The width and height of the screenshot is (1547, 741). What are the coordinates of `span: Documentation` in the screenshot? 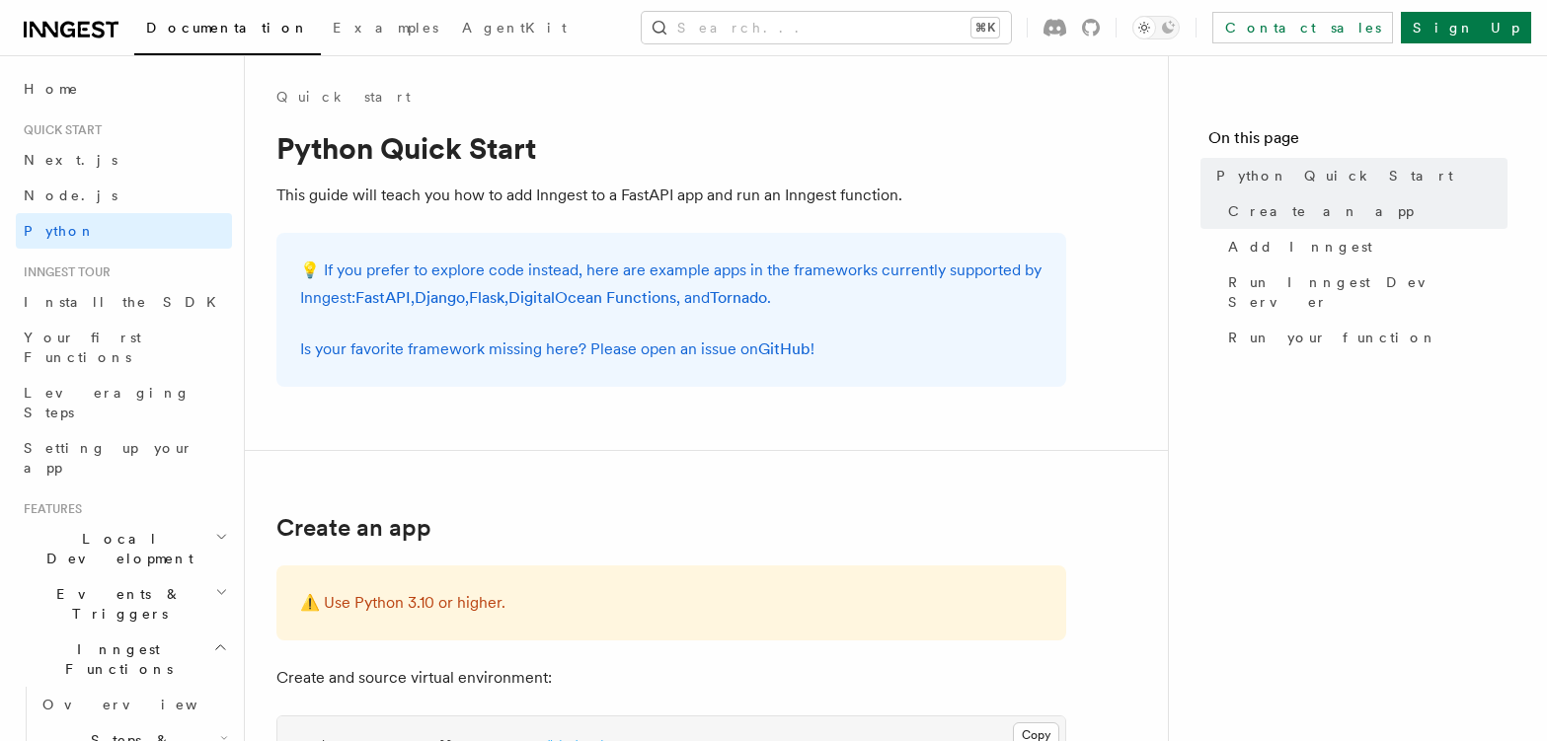 It's located at (227, 28).